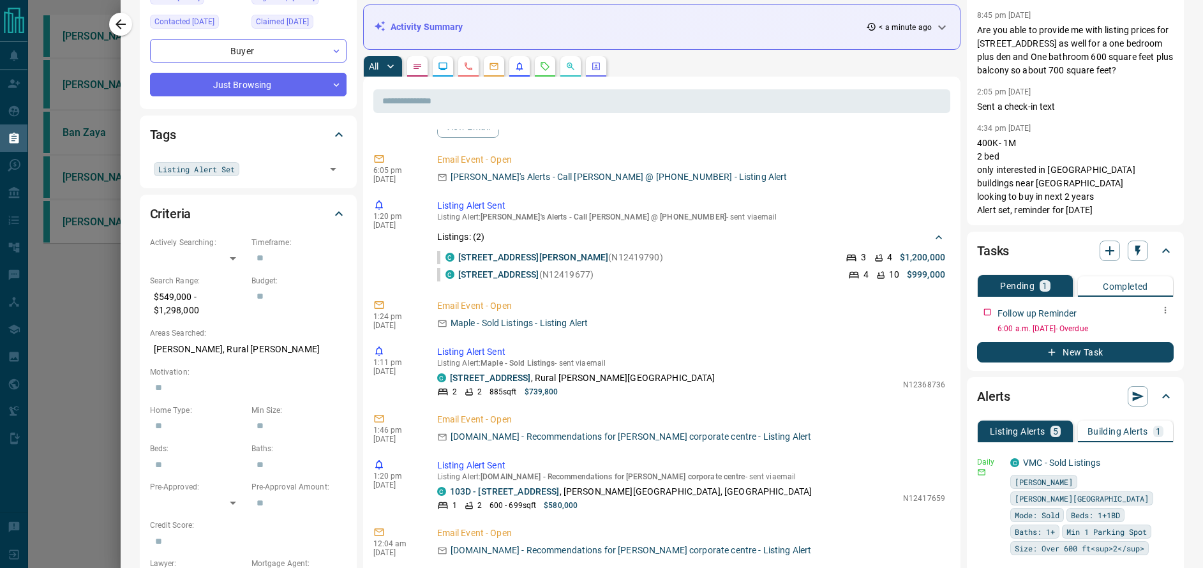 The height and width of the screenshot is (568, 1203). What do you see at coordinates (197, 304) in the screenshot?
I see `p: $549,000 - $1,298,000` at bounding box center [197, 304].